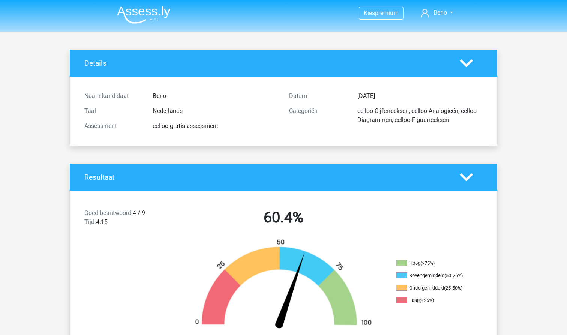 The height and width of the screenshot is (335, 567). Describe the element at coordinates (144, 15) in the screenshot. I see `img: Assessly` at that location.